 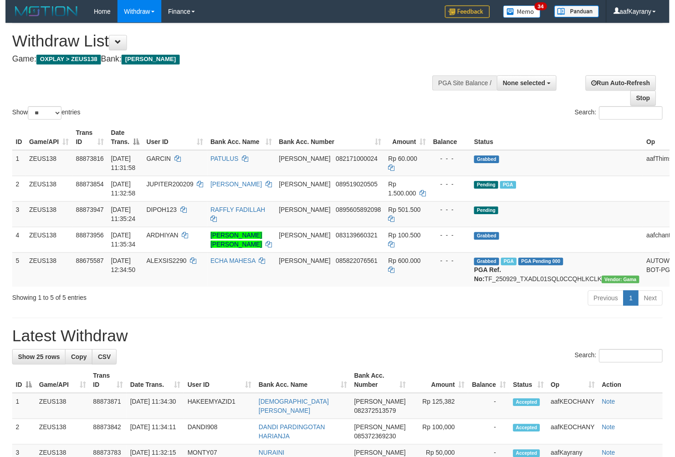 I want to click on td: DANDI908, so click(x=217, y=438).